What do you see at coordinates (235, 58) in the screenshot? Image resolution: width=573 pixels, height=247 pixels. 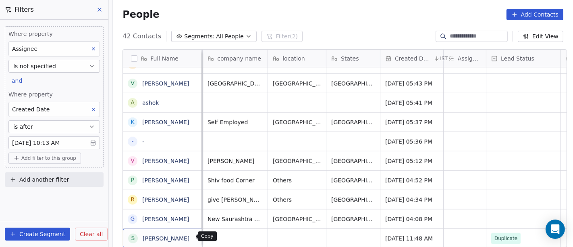 I see `div: company name` at bounding box center [235, 58].